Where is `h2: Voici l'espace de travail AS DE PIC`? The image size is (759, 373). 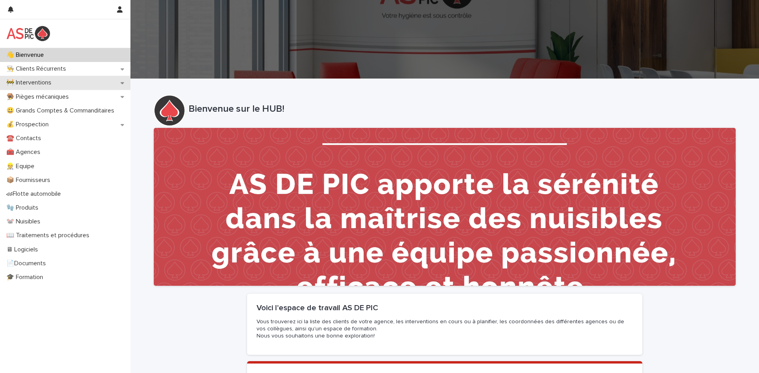
h2: Voici l'espace de travail AS DE PIC is located at coordinates (445, 308).